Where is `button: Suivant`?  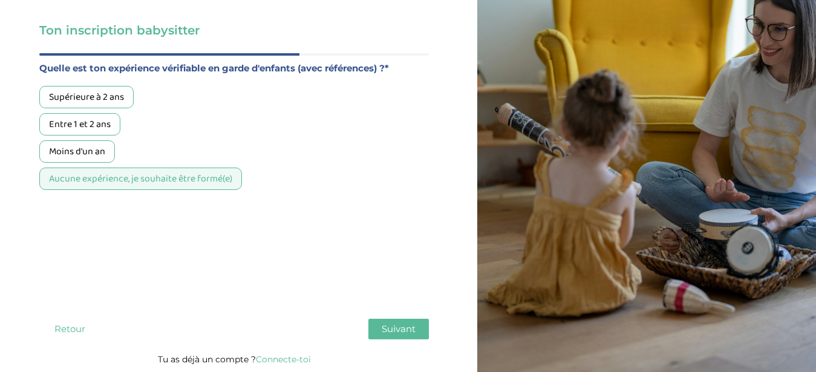
button: Suivant is located at coordinates (399, 329).